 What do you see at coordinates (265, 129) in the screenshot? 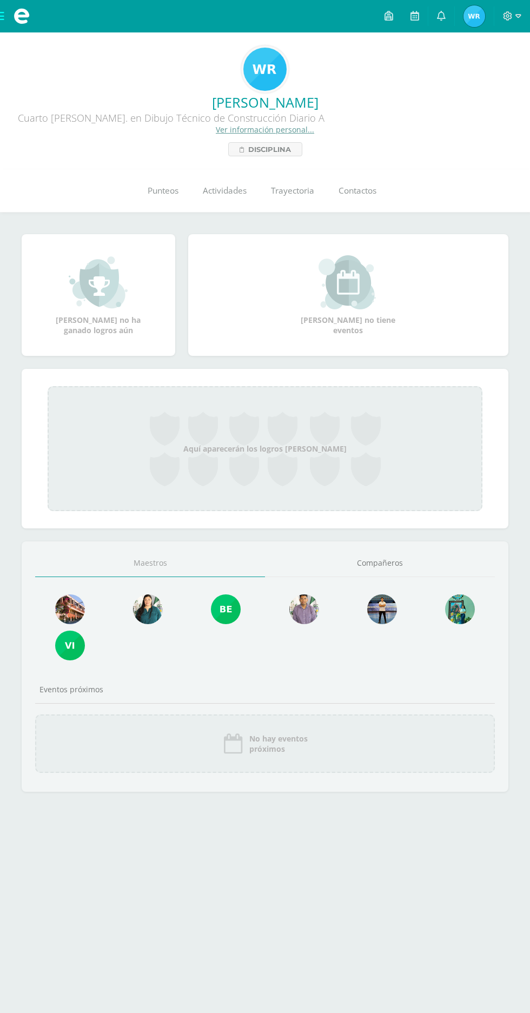
I see `a: Ver información personal...` at bounding box center [265, 129].